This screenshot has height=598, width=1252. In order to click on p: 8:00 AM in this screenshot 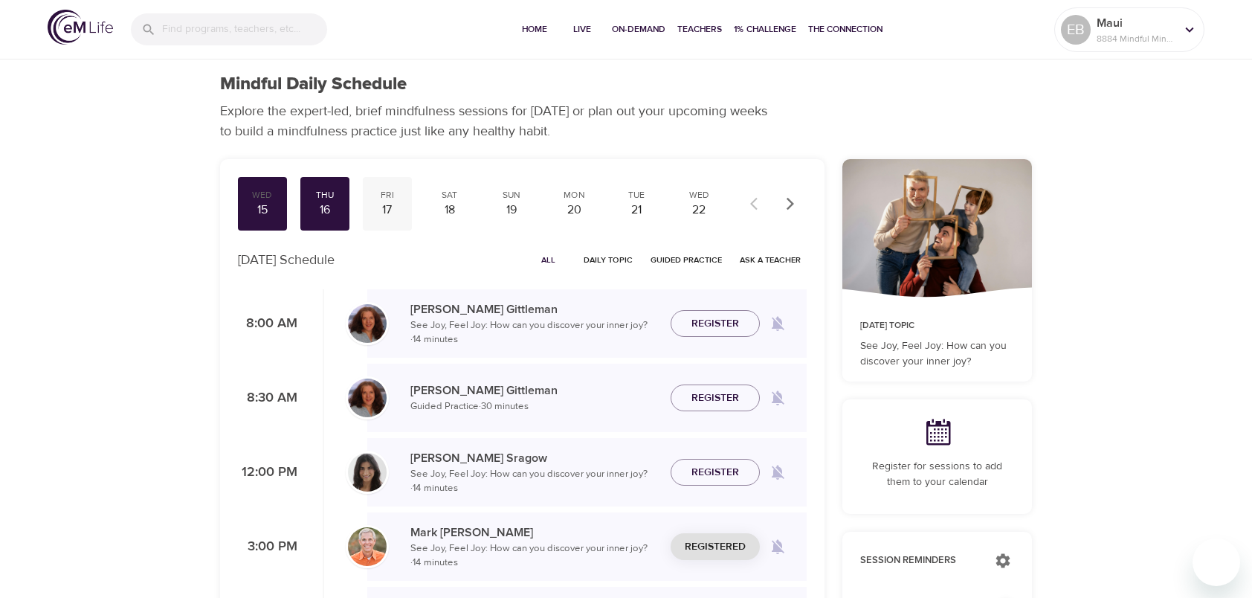, I will do `click(268, 323)`.